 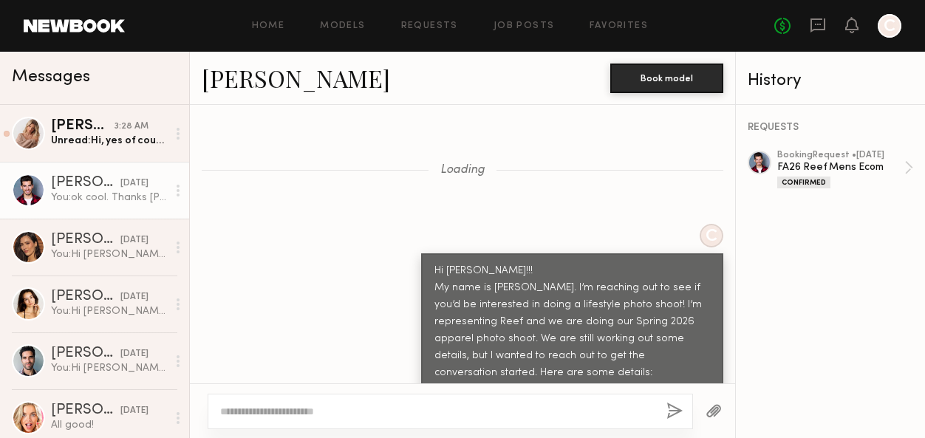 I want to click on div: 3:28 AM, so click(x=132, y=126).